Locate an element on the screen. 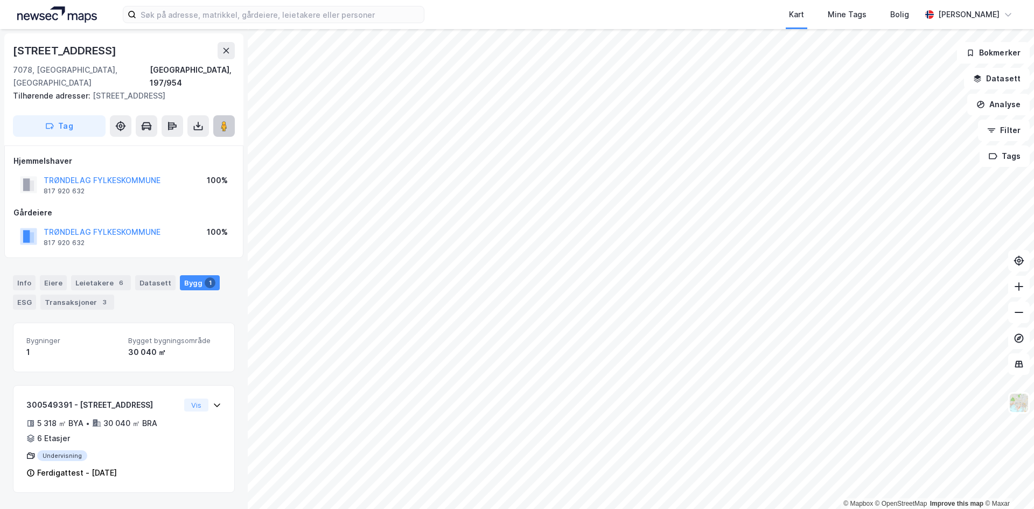 Image resolution: width=1034 pixels, height=509 pixels. a: Improve this map is located at coordinates (957, 504).